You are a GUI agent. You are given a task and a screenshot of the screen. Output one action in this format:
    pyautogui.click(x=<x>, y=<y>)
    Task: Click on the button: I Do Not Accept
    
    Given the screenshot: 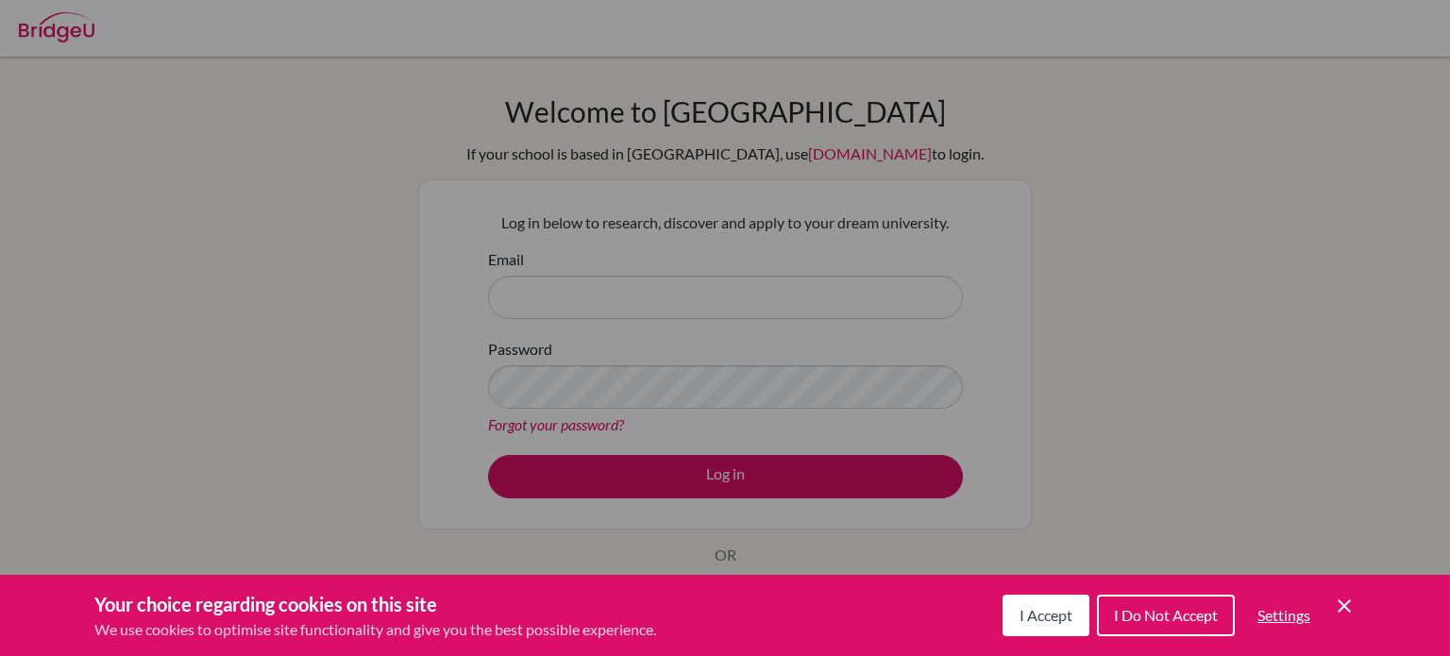 What is the action you would take?
    pyautogui.click(x=1166, y=615)
    